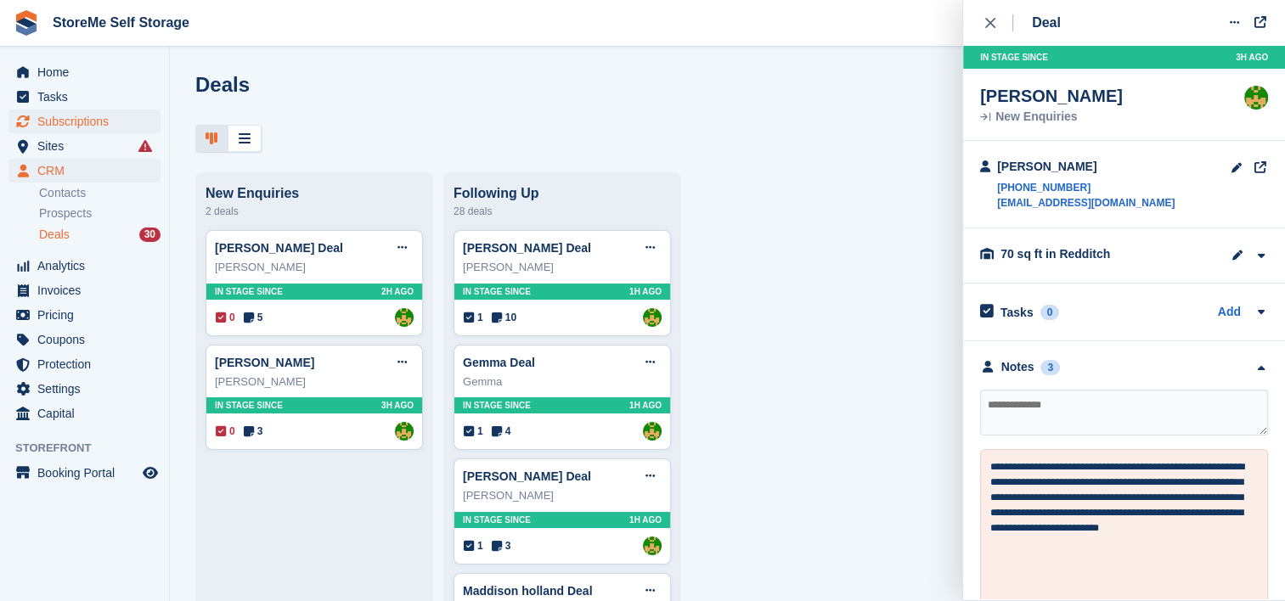 This screenshot has width=1285, height=601. What do you see at coordinates (65, 213) in the screenshot?
I see `span: Prospects` at bounding box center [65, 213].